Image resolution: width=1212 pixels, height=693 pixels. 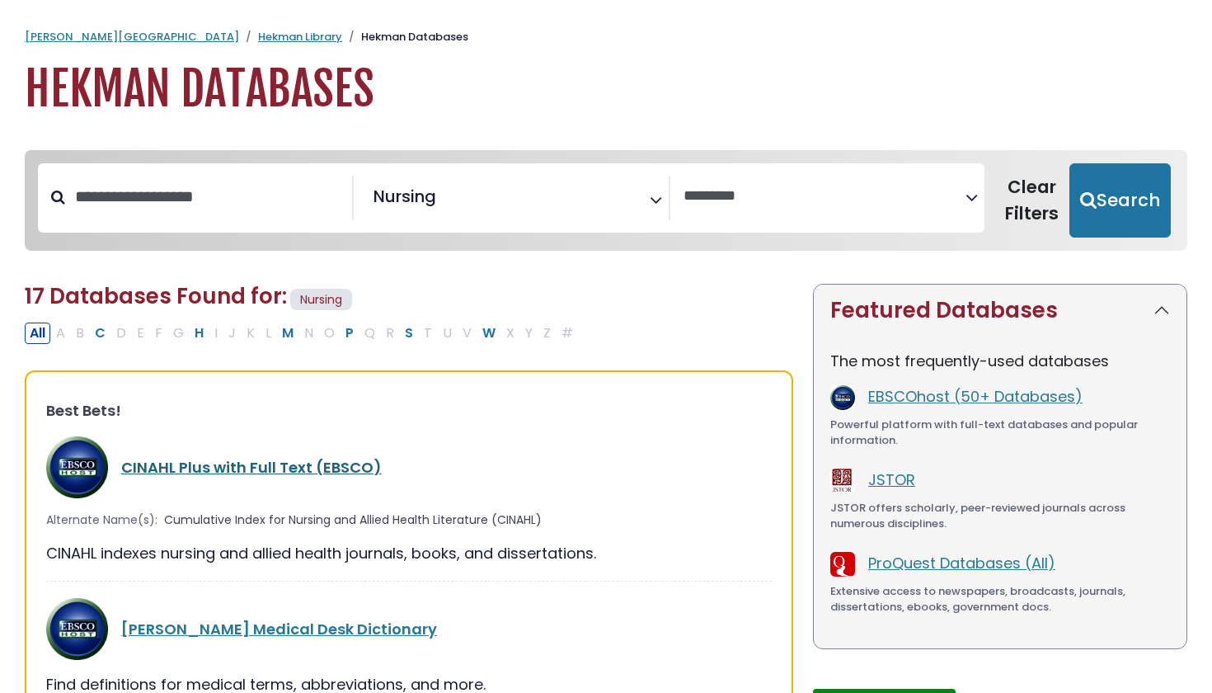 I want to click on a: JSTOR, so click(x=891, y=479).